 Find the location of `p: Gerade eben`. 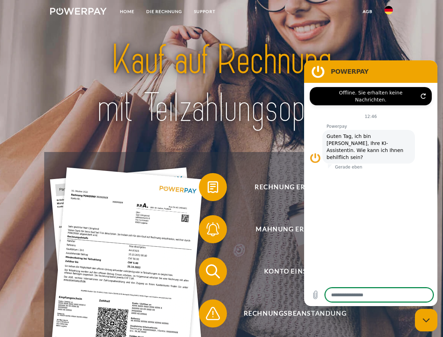

p: Gerade eben is located at coordinates (45, 107).